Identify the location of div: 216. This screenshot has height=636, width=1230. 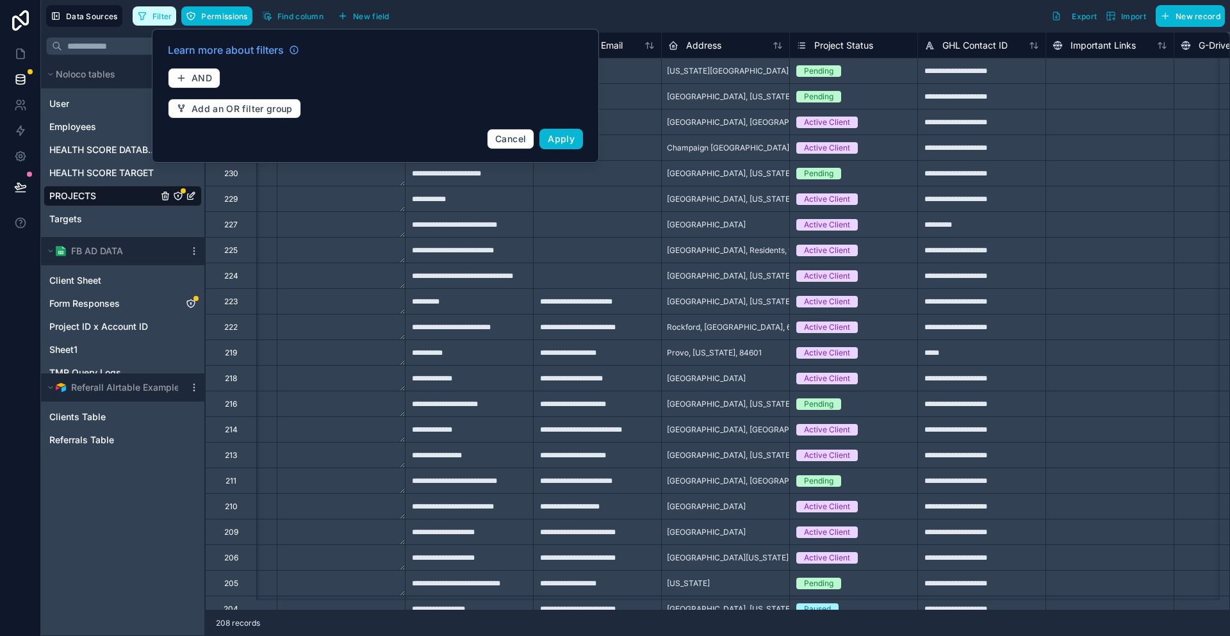
(231, 404).